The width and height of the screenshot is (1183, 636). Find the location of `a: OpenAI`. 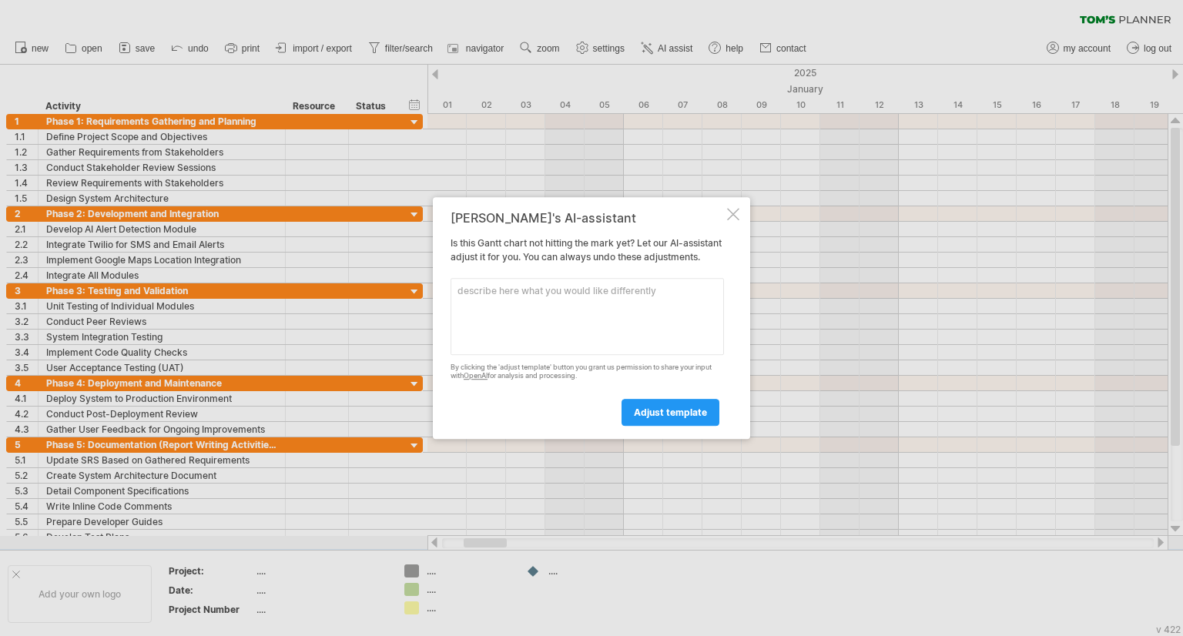

a: OpenAI is located at coordinates (475, 375).